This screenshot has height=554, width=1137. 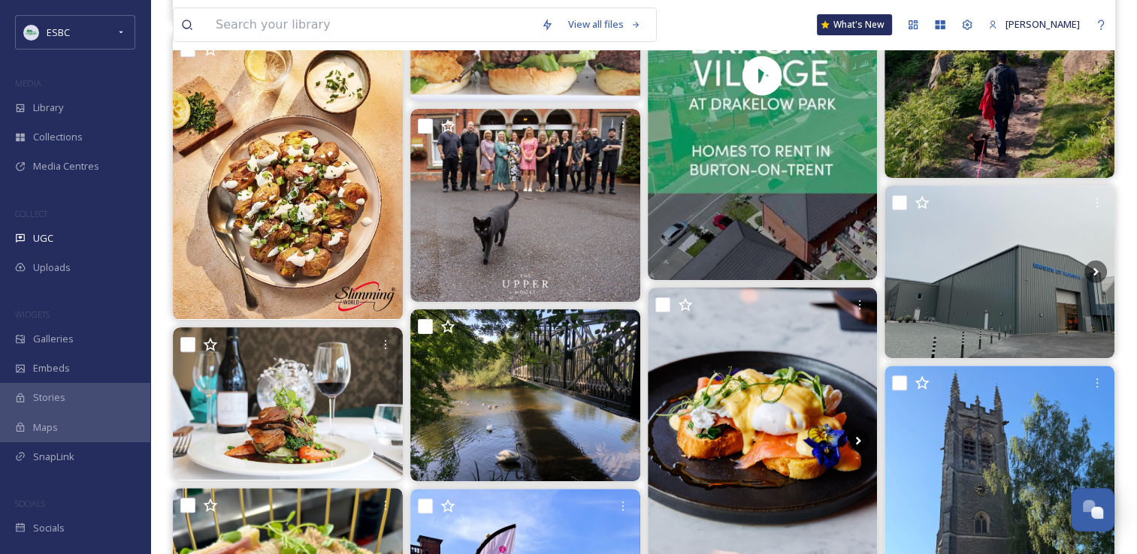 I want to click on span: Galleries, so click(x=53, y=339).